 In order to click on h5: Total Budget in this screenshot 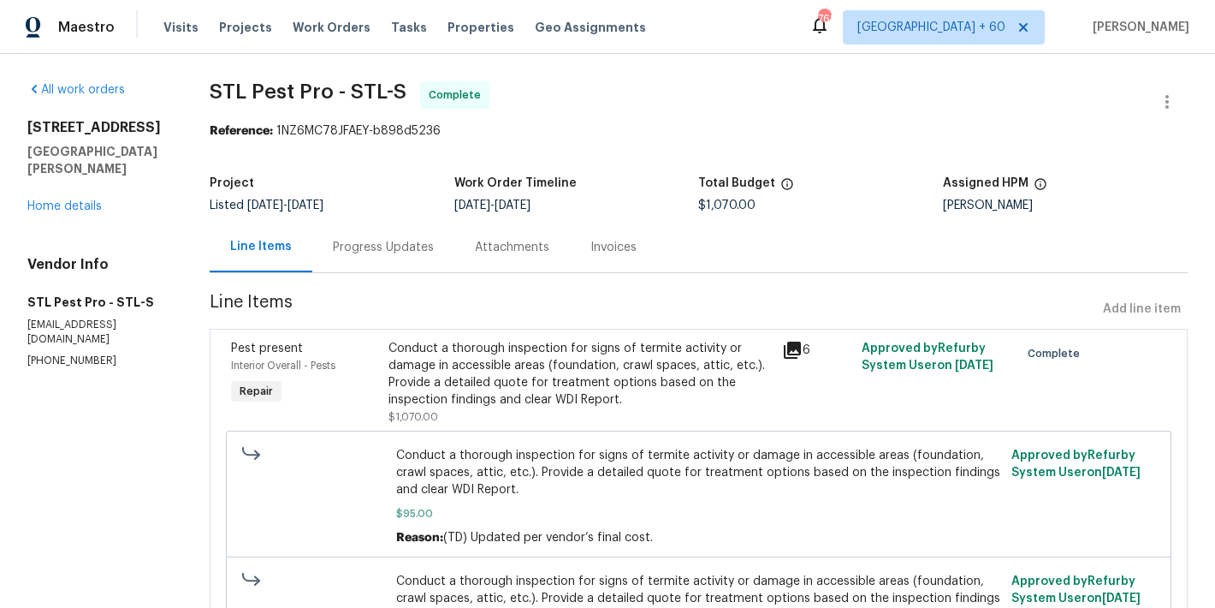, I will do `click(737, 183)`.